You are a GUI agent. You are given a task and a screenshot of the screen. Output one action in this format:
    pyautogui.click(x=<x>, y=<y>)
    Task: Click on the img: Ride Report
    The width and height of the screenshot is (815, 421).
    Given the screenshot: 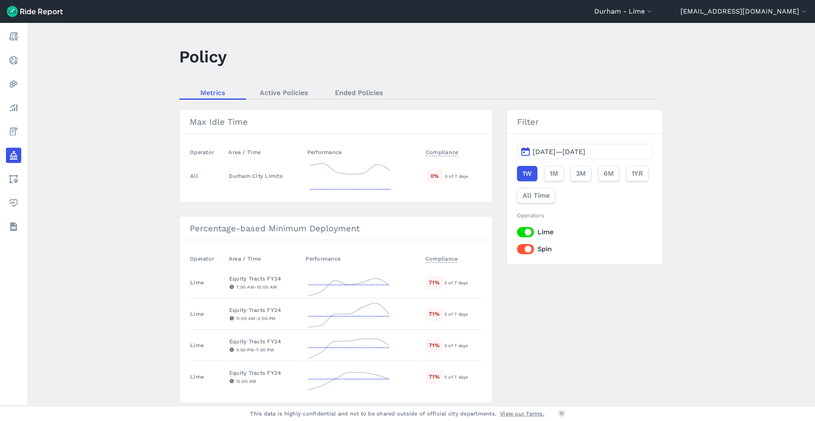 What is the action you would take?
    pyautogui.click(x=35, y=11)
    